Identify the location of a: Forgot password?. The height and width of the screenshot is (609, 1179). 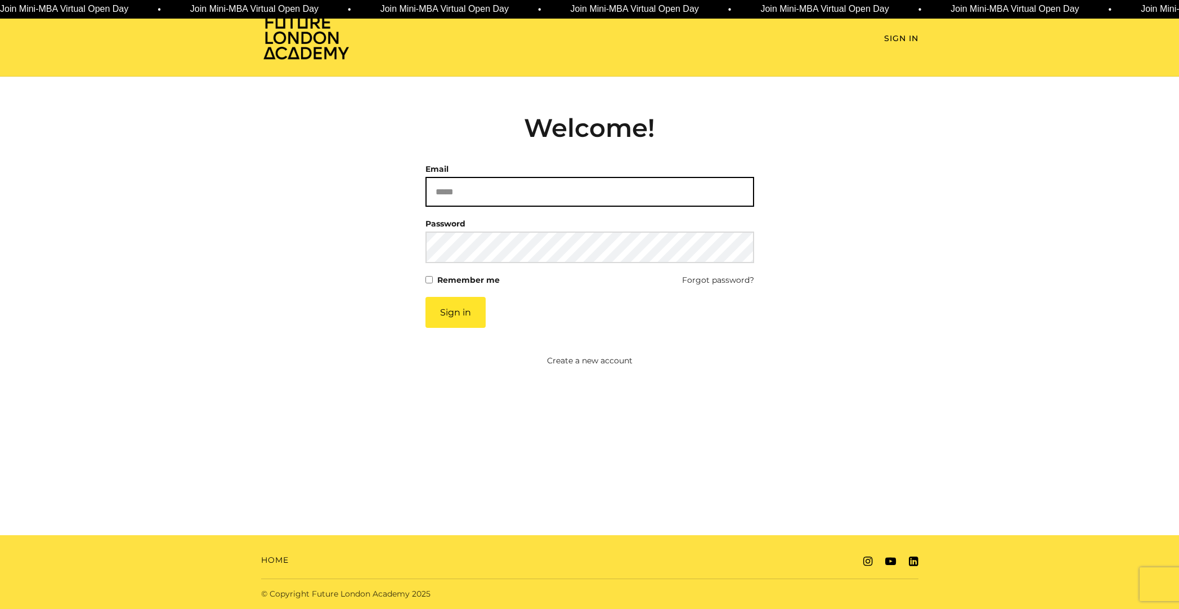
(718, 280).